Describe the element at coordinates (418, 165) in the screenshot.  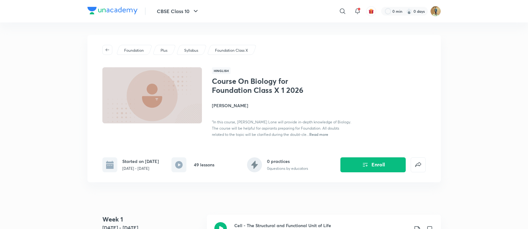
I see `button: false` at that location.